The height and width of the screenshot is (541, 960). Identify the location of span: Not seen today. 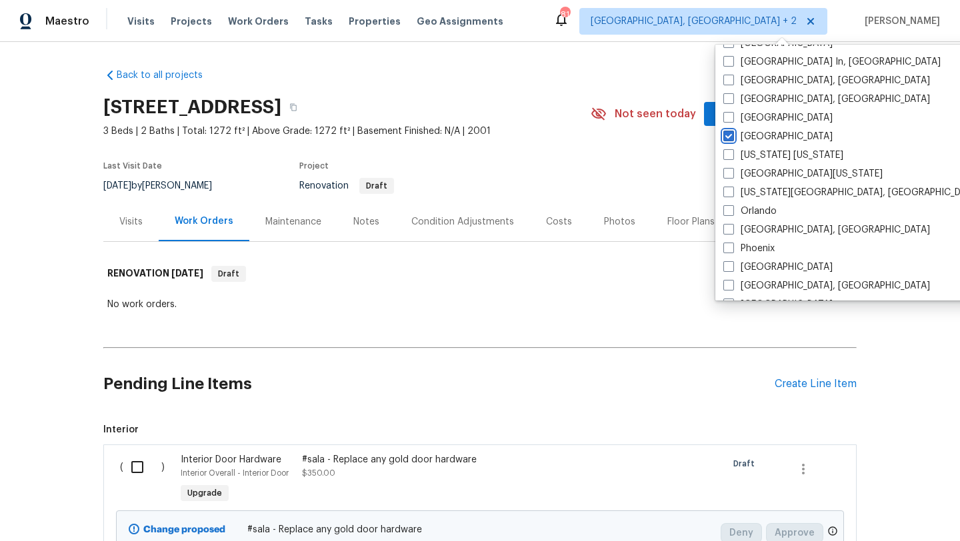
(655, 114).